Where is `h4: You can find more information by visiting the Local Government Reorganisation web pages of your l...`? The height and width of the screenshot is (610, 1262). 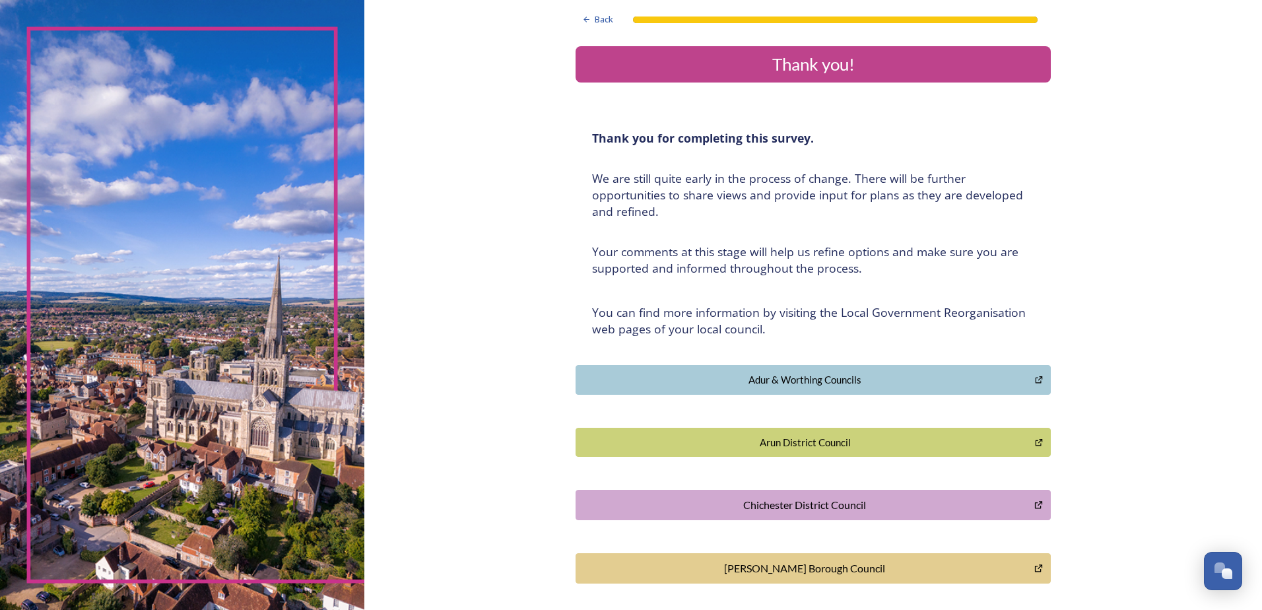 h4: You can find more information by visiting the Local Government Reorganisation web pages of your l... is located at coordinates (813, 321).